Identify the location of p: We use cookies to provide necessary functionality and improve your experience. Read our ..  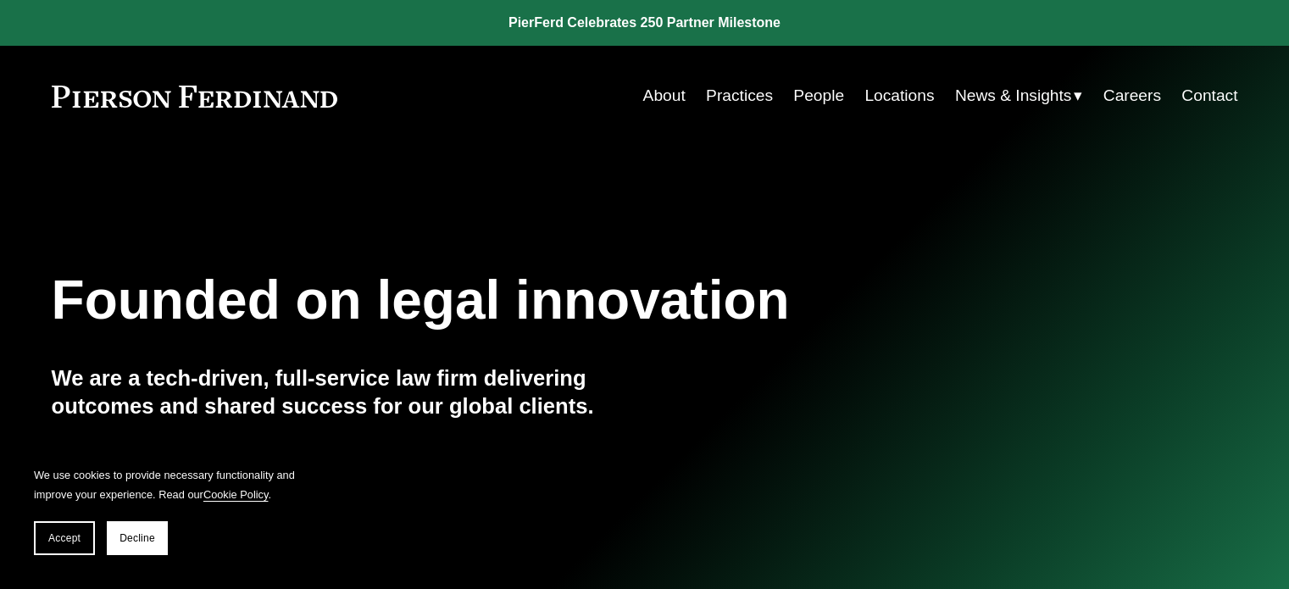
(170, 485).